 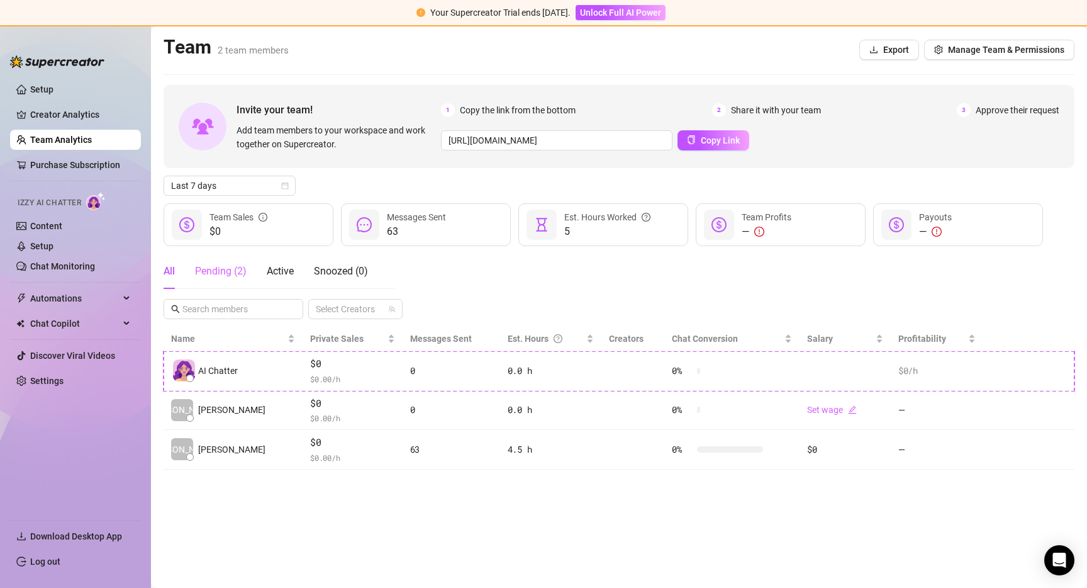 I want to click on div: Est. Hours, so click(x=546, y=339).